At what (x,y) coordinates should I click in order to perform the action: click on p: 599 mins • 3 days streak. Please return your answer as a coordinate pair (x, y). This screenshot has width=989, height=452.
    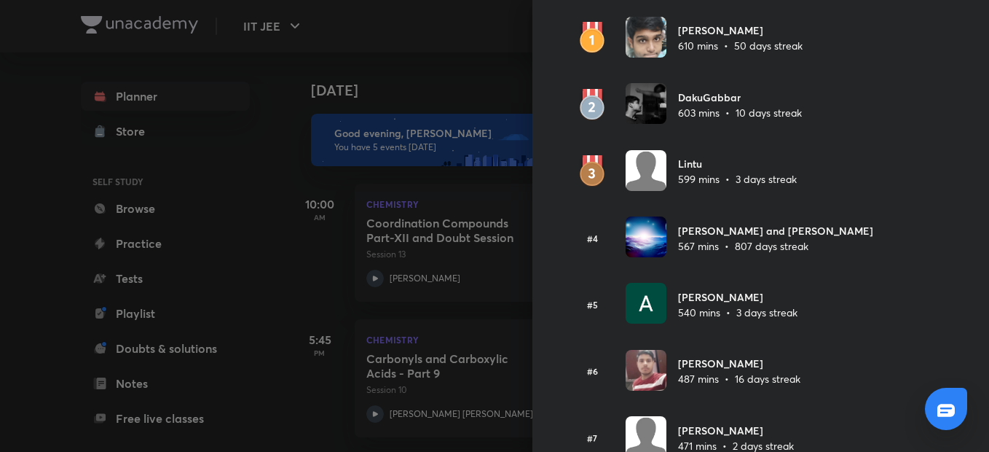
    Looking at the image, I should click on (737, 178).